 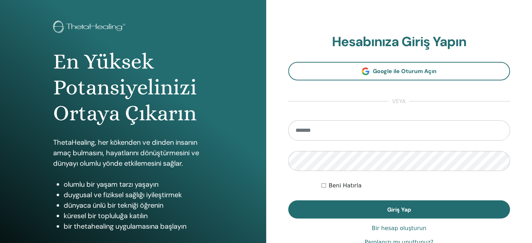 What do you see at coordinates (399, 42) in the screenshot?
I see `font: Hesabınıza Giriş Yapın` at bounding box center [399, 42].